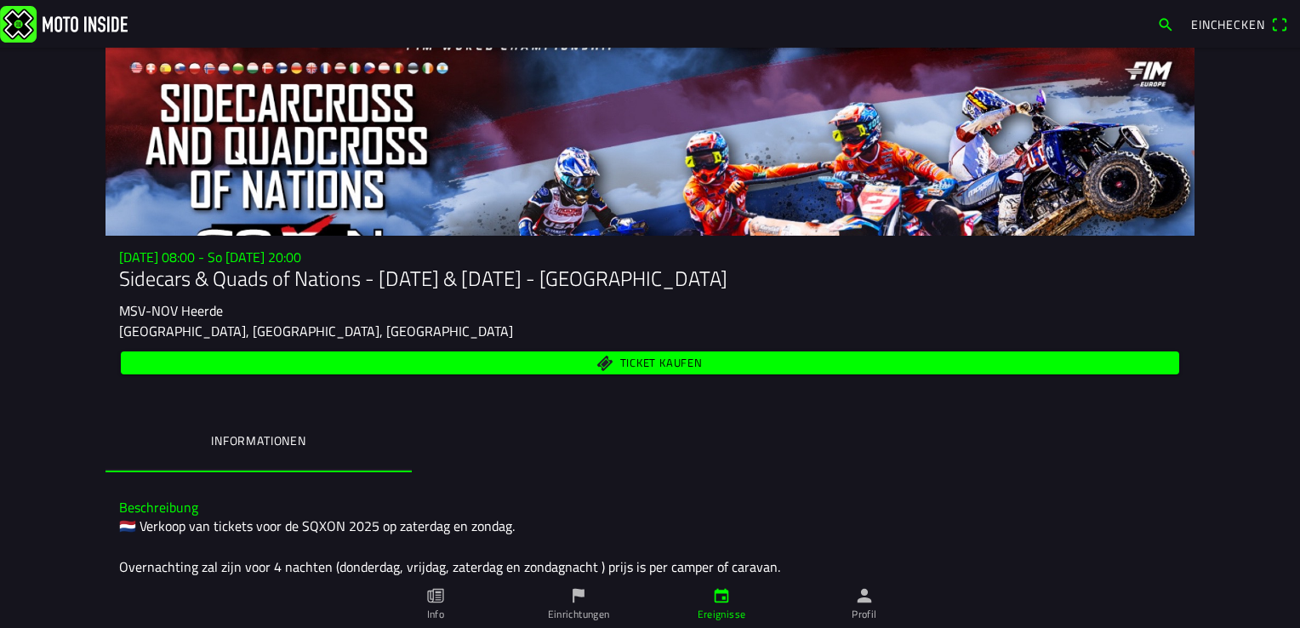 Image resolution: width=1300 pixels, height=628 pixels. What do you see at coordinates (171, 311) in the screenshot?
I see `ion-text: MSV-NOV Heerde` at bounding box center [171, 311].